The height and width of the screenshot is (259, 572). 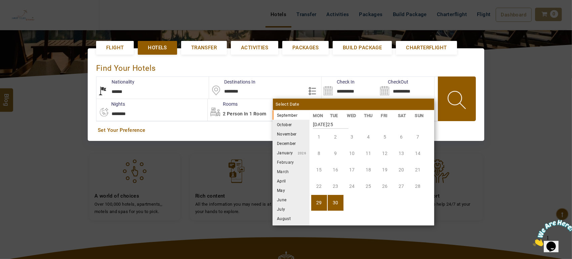 I want to click on span: 2 Person in 1 Room, so click(x=244, y=114).